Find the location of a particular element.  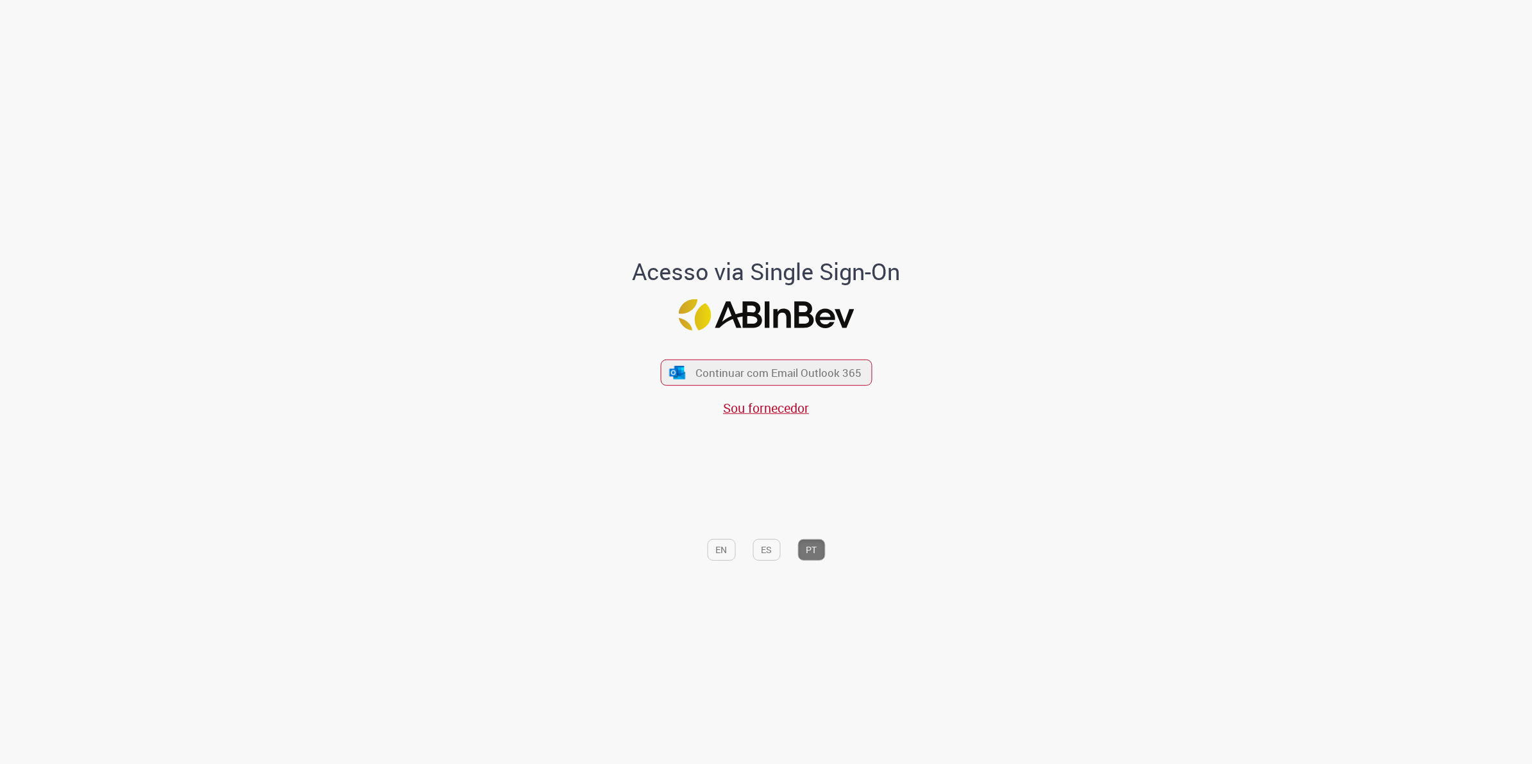

button: ícone Azure/Microsoft 360 Continuar com Email Outlook 365 is located at coordinates (766, 373).